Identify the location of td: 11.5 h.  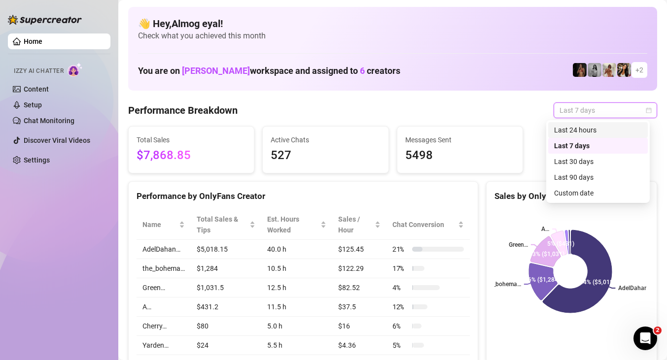
(297, 307).